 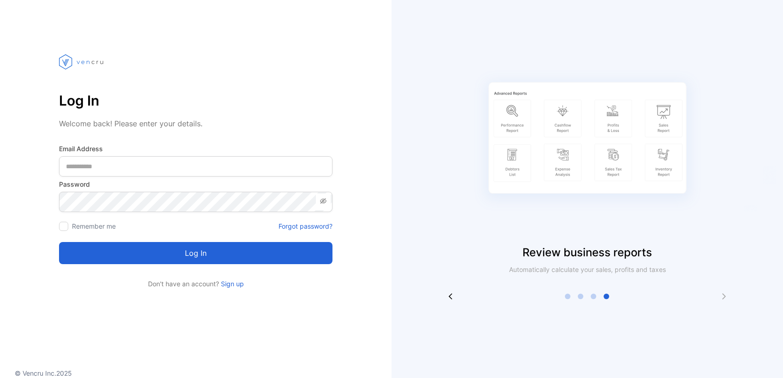 What do you see at coordinates (82, 62) in the screenshot?
I see `img: vencru logo` at bounding box center [82, 62].